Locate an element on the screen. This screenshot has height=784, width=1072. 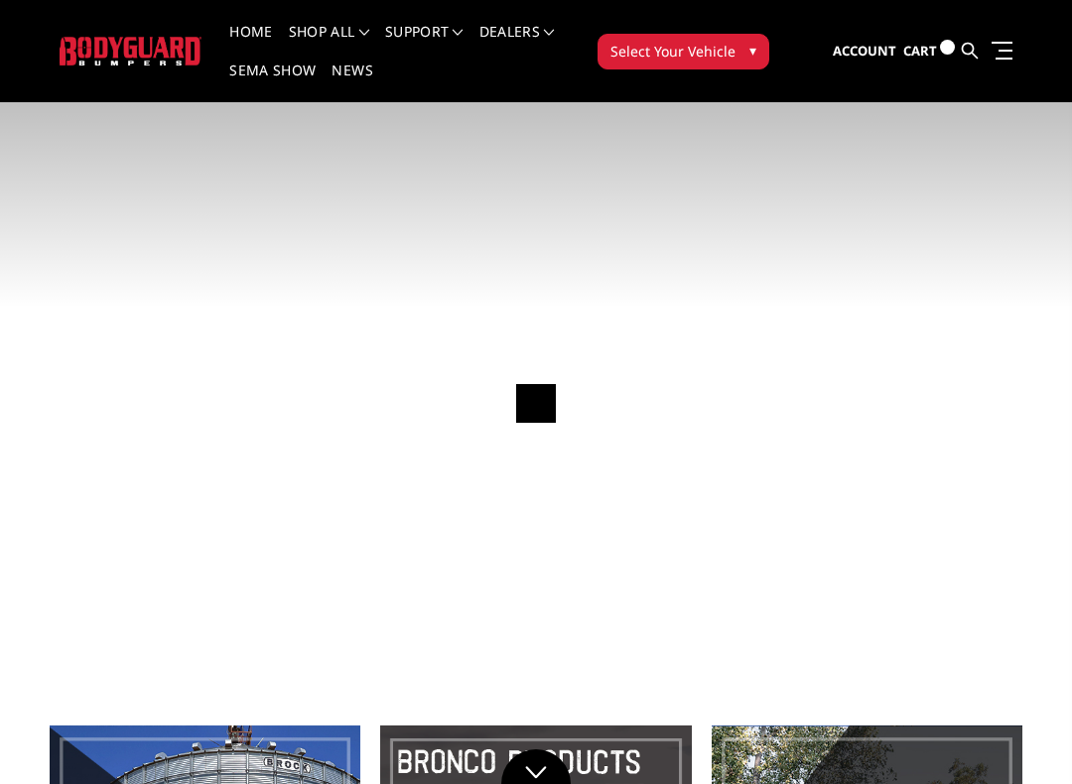
a: News is located at coordinates (351, 82).